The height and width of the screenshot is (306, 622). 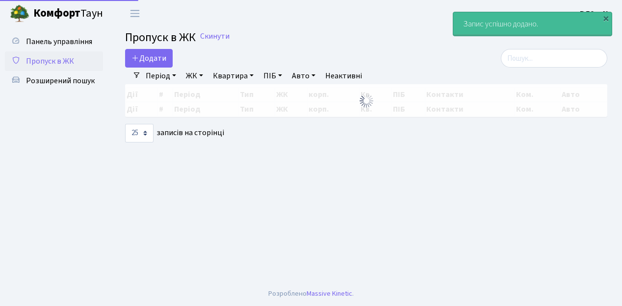 What do you see at coordinates (149, 58) in the screenshot?
I see `span: Додати` at bounding box center [149, 58].